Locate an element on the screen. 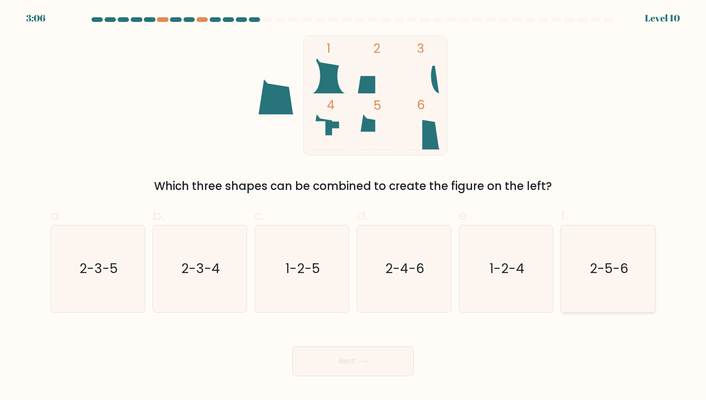  span: b. is located at coordinates (158, 215).